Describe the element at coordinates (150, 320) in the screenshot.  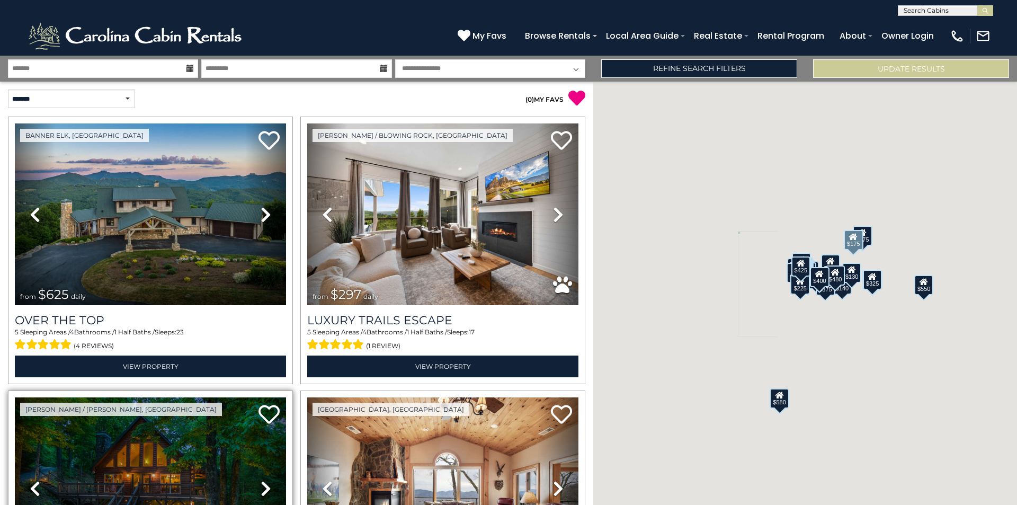
I see `h3: Over The Top` at that location.